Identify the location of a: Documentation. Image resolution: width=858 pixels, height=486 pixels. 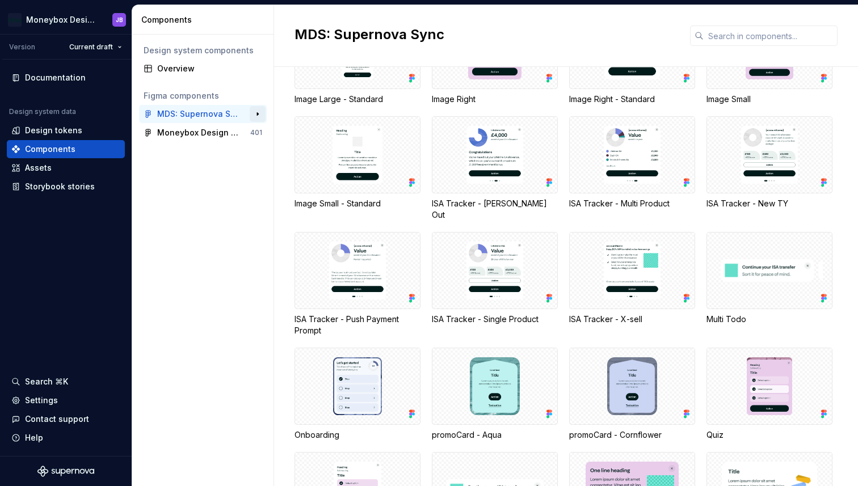
(66, 78).